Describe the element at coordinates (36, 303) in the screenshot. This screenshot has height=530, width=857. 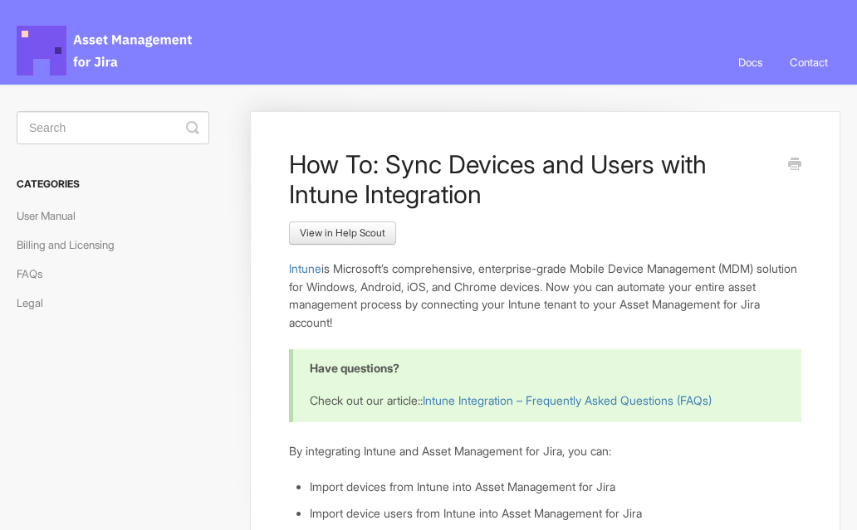
I see `a: Legal` at that location.